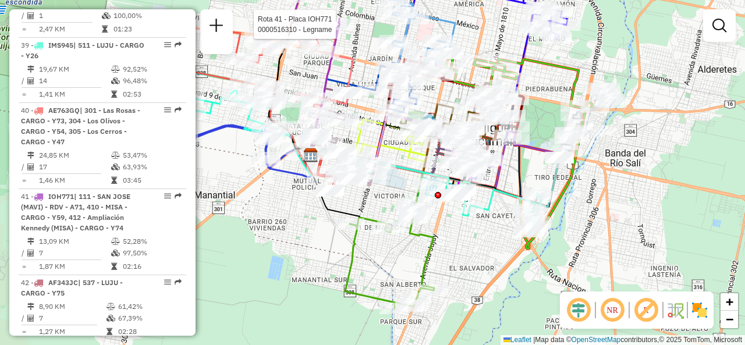 Image resolution: width=745 pixels, height=345 pixels. Describe the element at coordinates (216, 27) in the screenshot. I see `a: Nova sessão e pesquisa` at that location.